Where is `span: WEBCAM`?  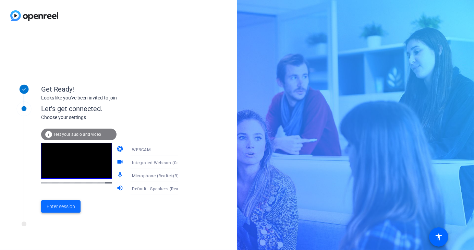 span: WEBCAM is located at coordinates (141, 150).